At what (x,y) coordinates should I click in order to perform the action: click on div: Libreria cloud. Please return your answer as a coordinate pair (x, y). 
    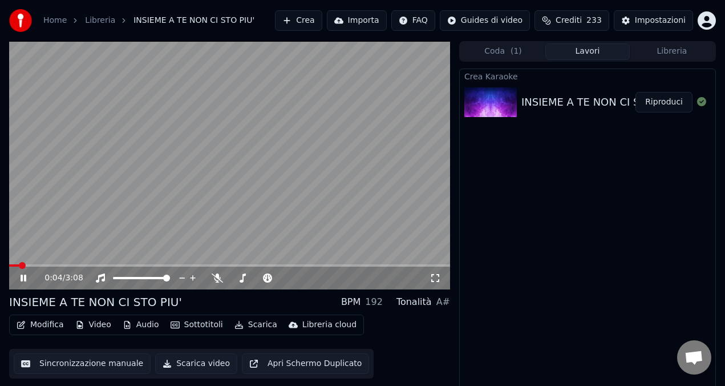
    Looking at the image, I should click on (329, 325).